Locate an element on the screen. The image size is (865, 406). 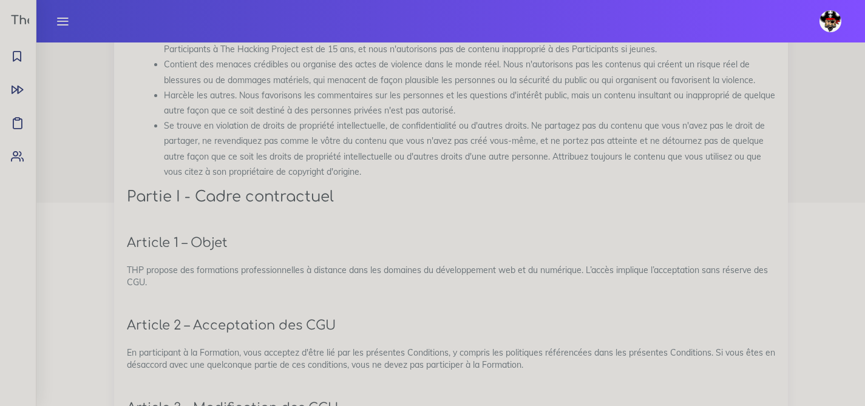
p: THP propose des formations professionnelles à distance dans les domaines du développement web et ... is located at coordinates (451, 276).